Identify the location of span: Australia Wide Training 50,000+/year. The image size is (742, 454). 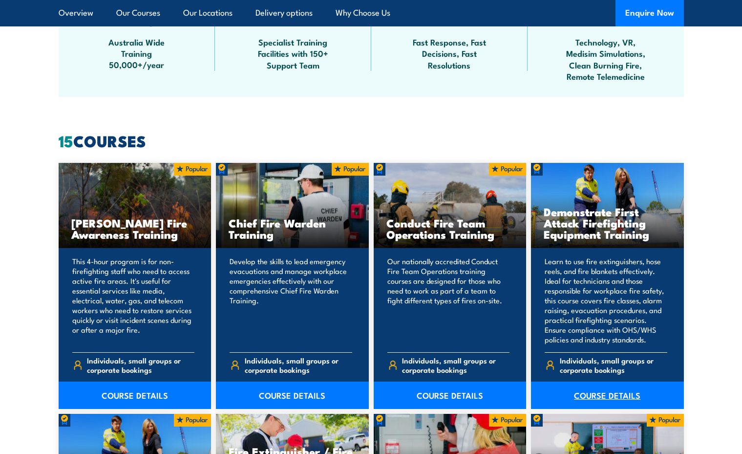
(137, 53).